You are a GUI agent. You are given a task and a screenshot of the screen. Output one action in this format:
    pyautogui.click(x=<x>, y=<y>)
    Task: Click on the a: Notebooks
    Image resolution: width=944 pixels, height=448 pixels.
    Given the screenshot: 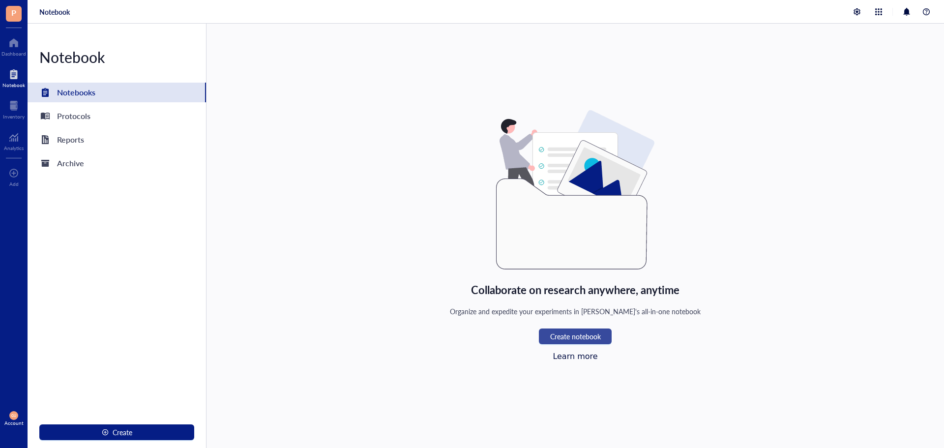 What is the action you would take?
    pyautogui.click(x=117, y=92)
    